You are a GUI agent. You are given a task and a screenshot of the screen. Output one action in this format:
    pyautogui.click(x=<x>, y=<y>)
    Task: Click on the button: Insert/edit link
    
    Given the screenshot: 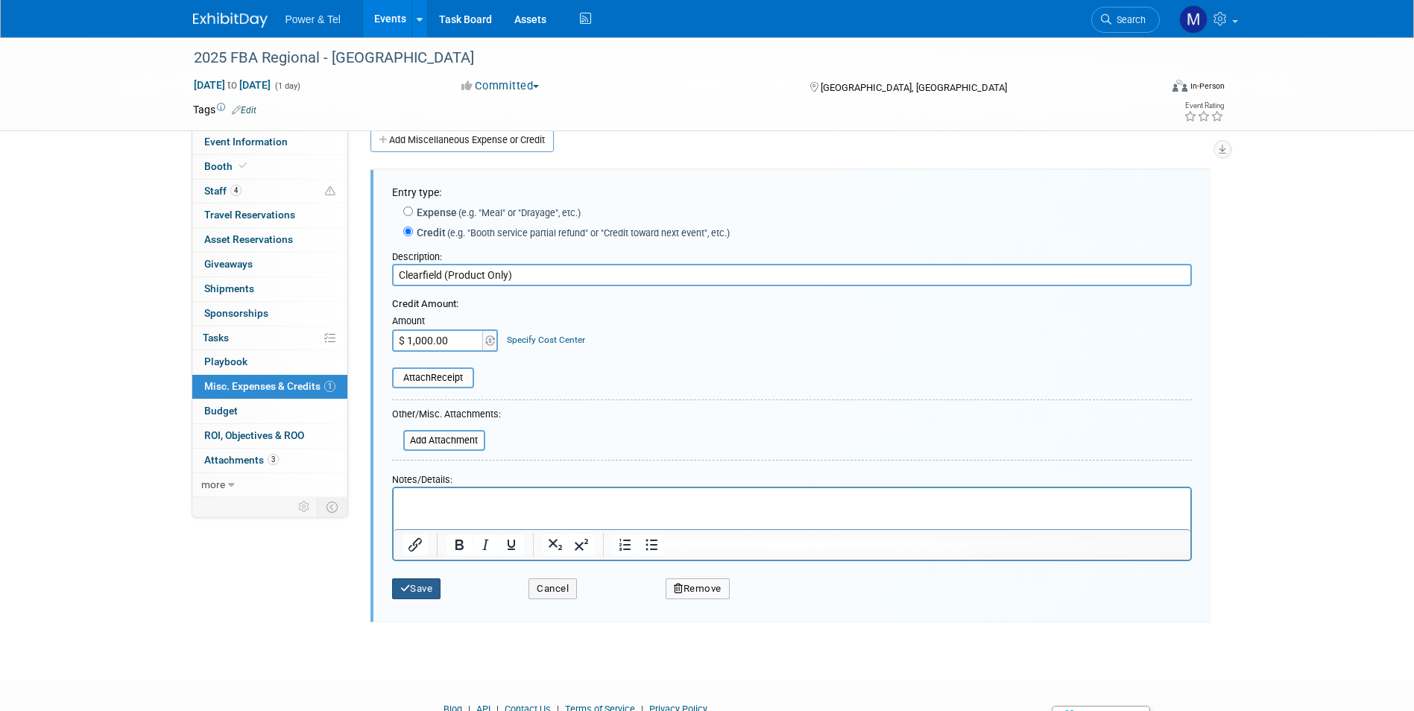 What is the action you would take?
    pyautogui.click(x=415, y=545)
    